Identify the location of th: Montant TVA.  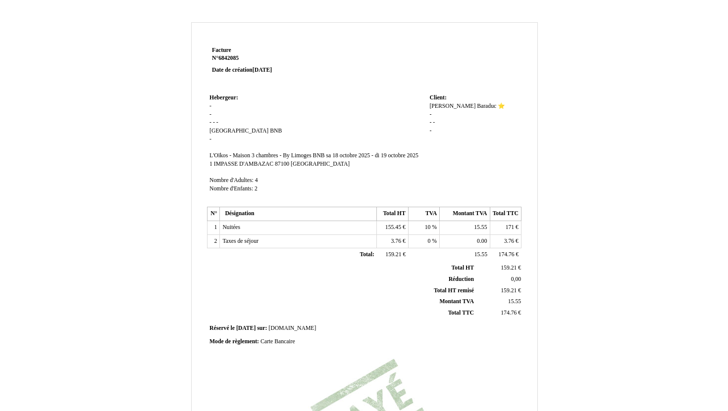
(464, 214).